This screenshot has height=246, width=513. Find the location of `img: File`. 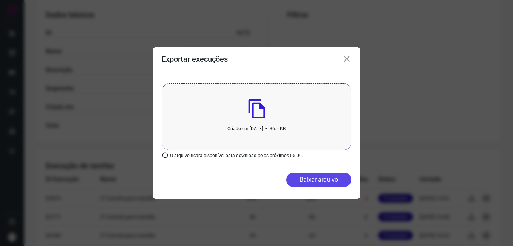

img: File is located at coordinates (256, 108).